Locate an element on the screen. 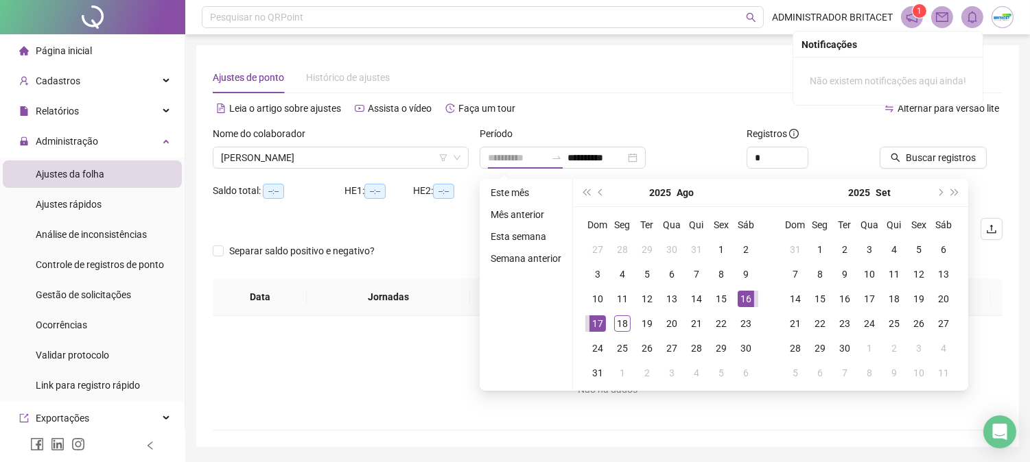 This screenshot has width=1030, height=462. td: 2025-08-11 is located at coordinates (622, 299).